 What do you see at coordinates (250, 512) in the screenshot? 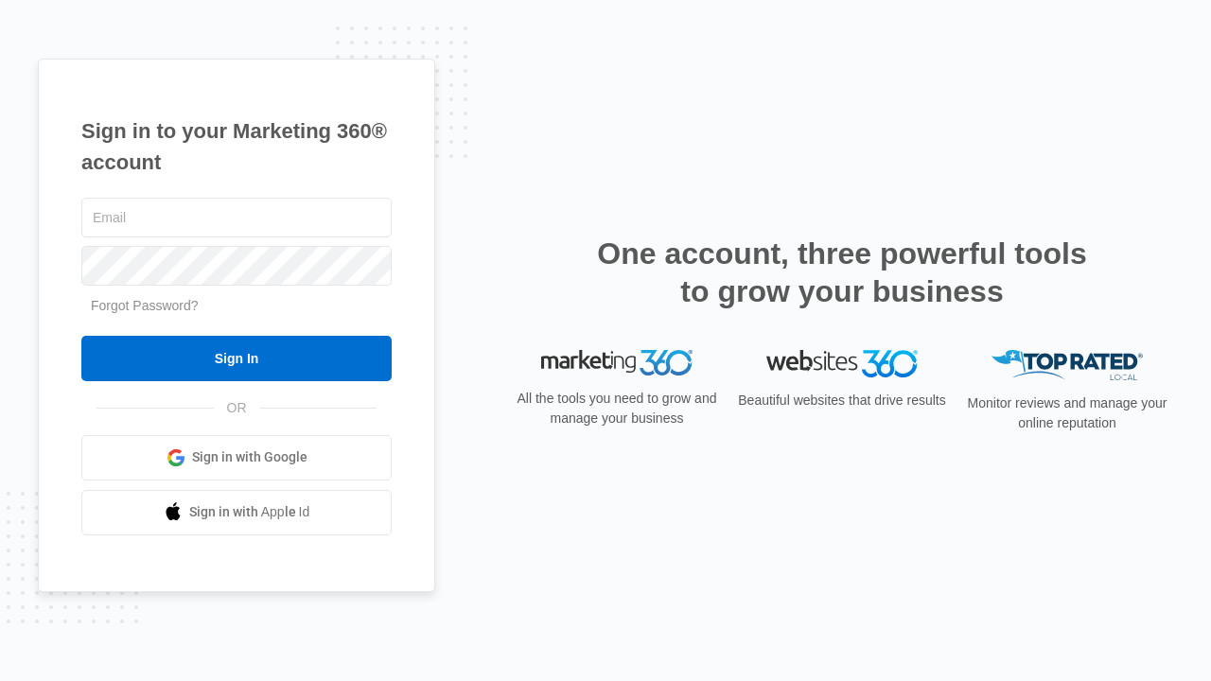
I see `span: Sign in with Apple Id` at bounding box center [250, 512].